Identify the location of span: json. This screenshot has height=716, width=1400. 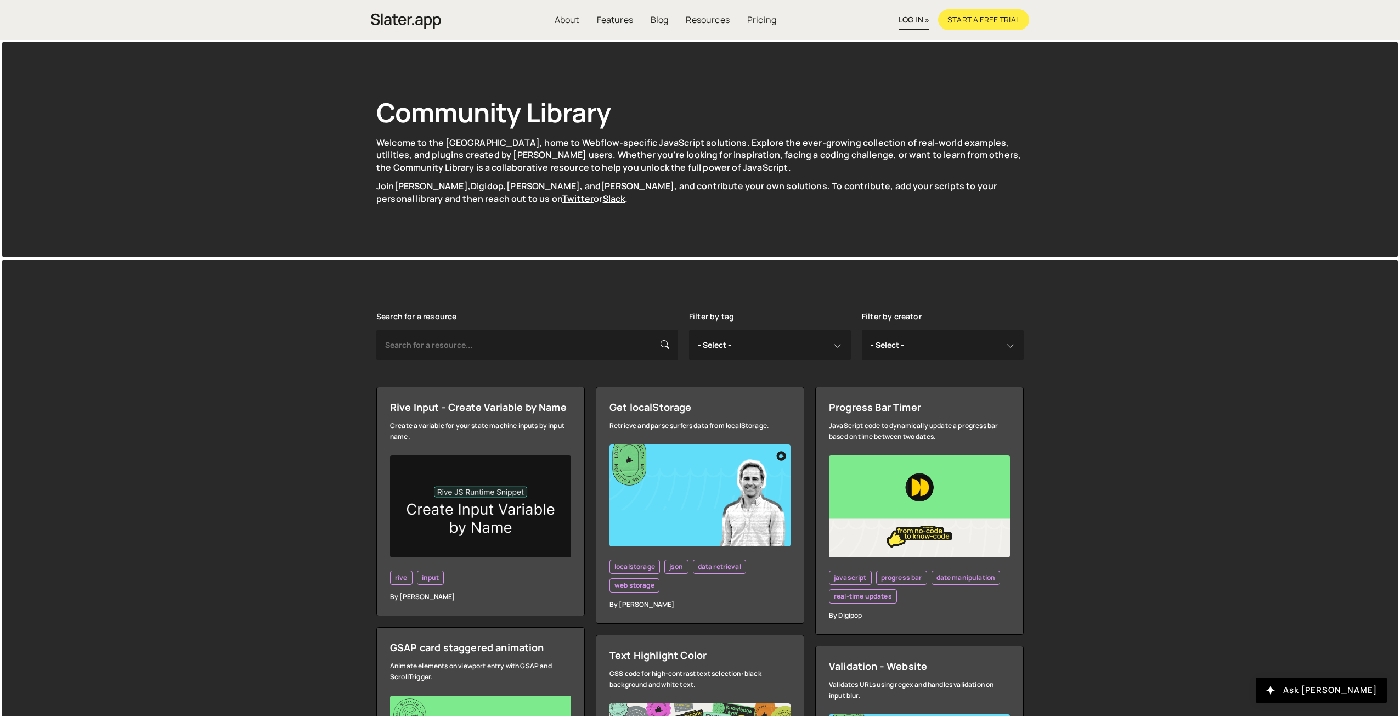
(677, 567).